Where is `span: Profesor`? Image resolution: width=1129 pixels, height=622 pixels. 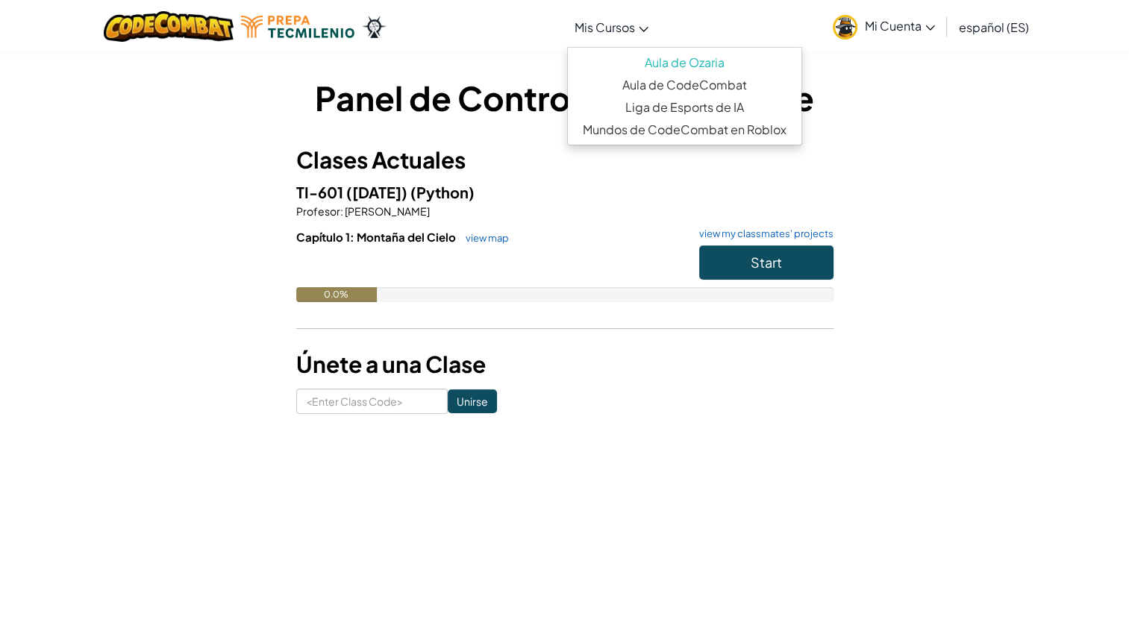
span: Profesor is located at coordinates (318, 211).